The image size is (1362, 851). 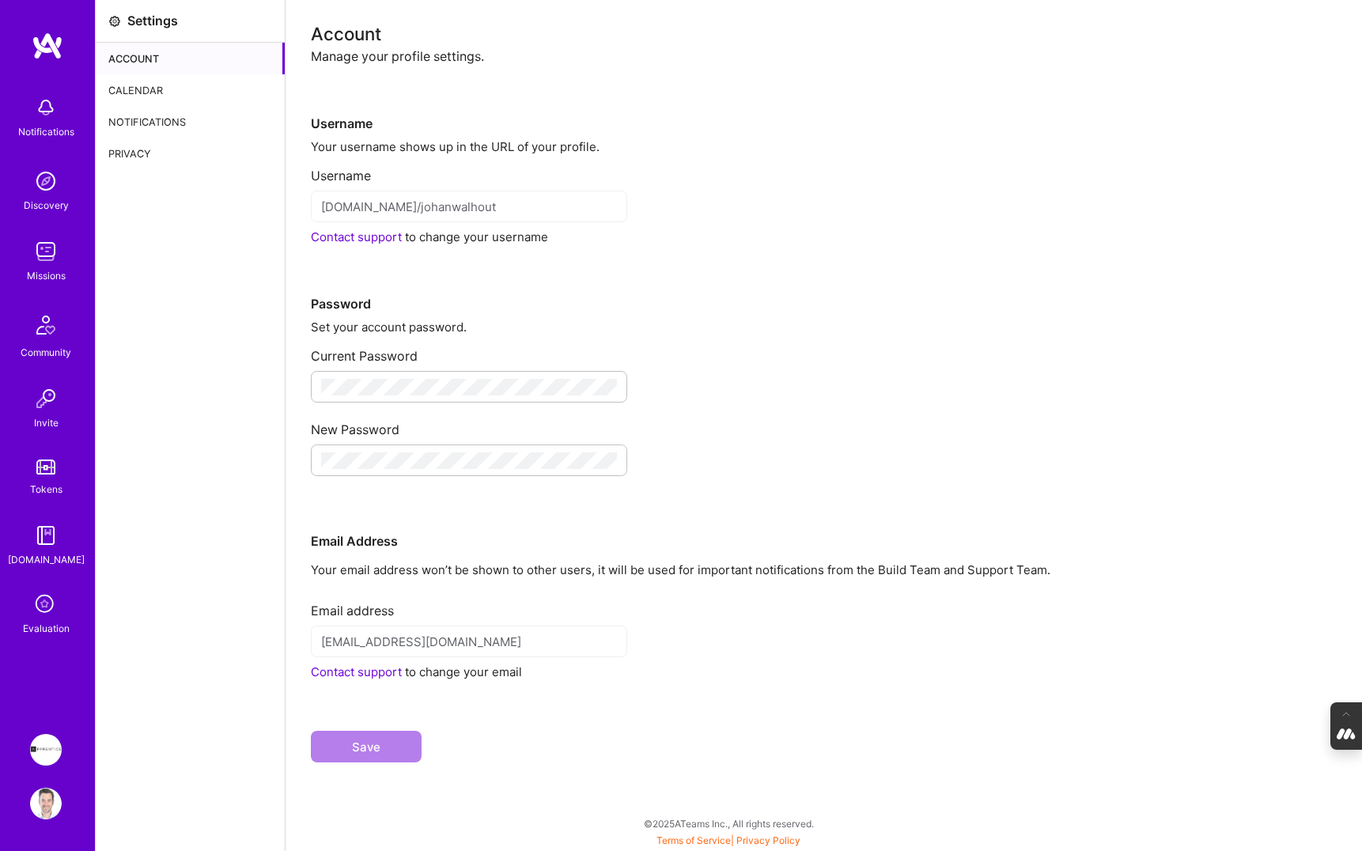 What do you see at coordinates (824, 672) in the screenshot?
I see `div: to change your email` at bounding box center [824, 672].